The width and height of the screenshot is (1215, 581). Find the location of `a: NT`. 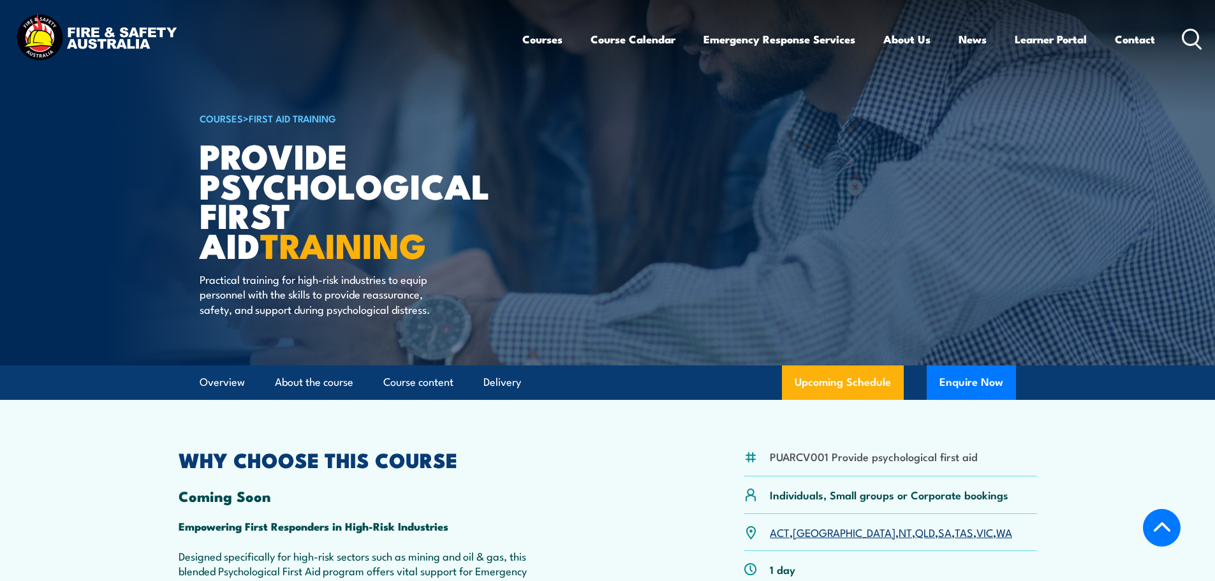

a: NT is located at coordinates (905, 532).